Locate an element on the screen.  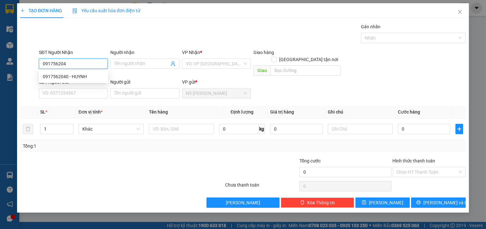
span: VP Nhận is located at coordinates (191, 52).